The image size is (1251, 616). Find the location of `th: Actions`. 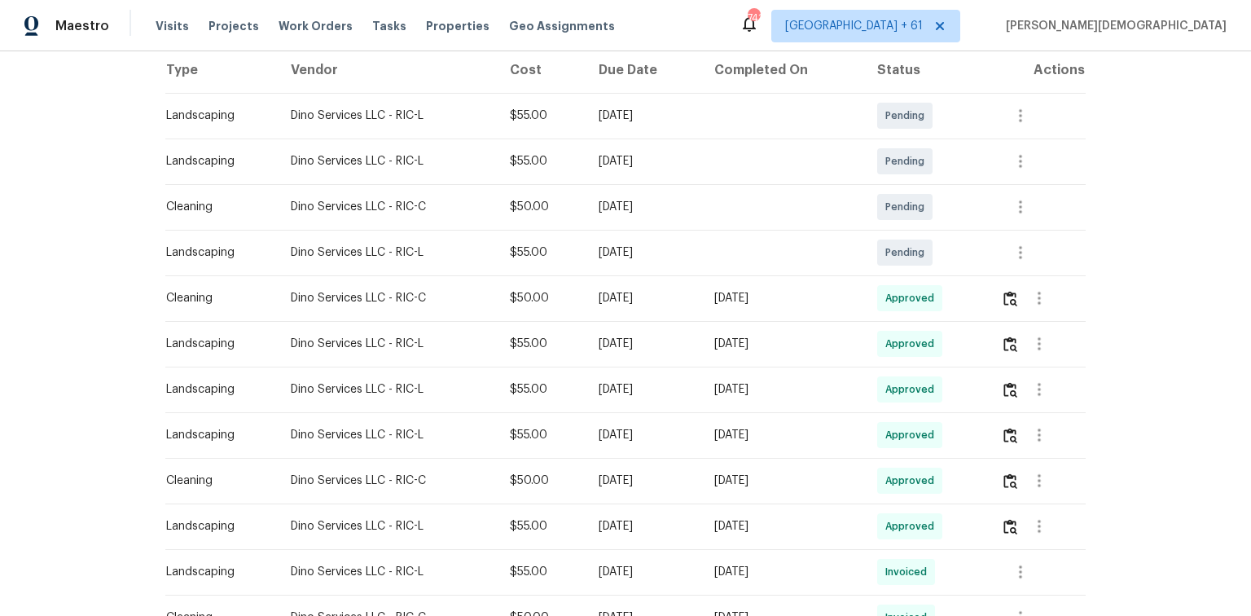

th: Actions is located at coordinates (1037, 70).